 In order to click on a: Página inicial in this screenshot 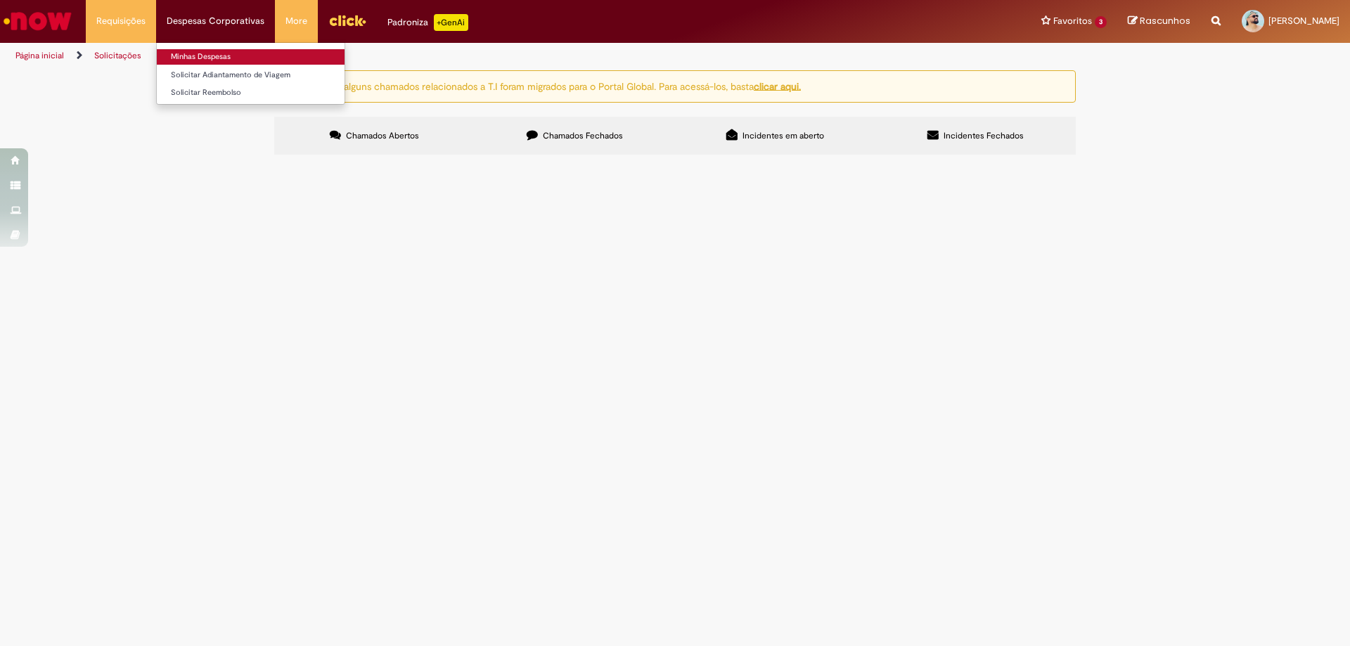, I will do `click(39, 56)`.